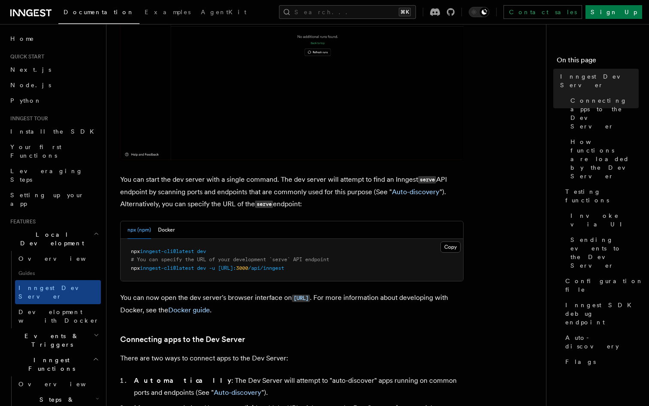 The height and width of the screenshot is (406, 649). Describe the element at coordinates (182, 380) in the screenshot. I see `strong: Automatically` at that location.